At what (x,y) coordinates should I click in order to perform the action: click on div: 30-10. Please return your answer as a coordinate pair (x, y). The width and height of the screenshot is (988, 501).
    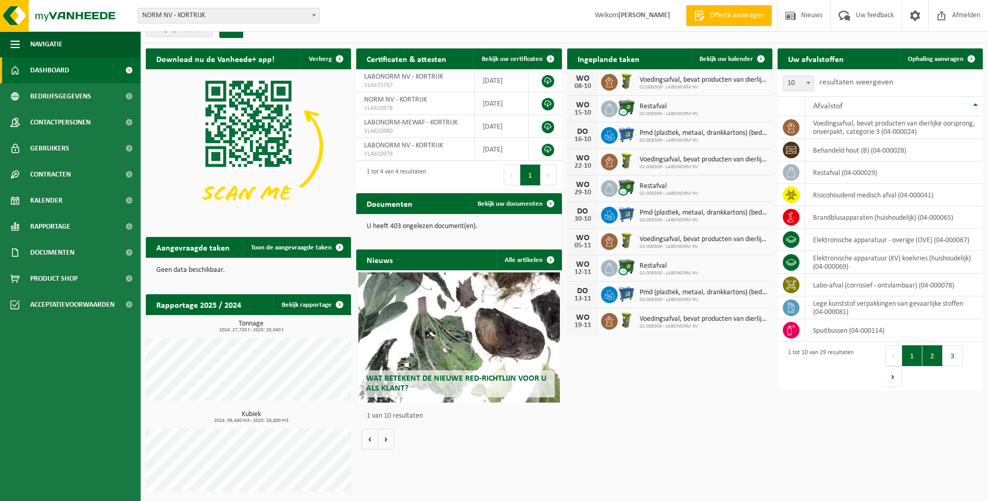
    Looking at the image, I should click on (583, 219).